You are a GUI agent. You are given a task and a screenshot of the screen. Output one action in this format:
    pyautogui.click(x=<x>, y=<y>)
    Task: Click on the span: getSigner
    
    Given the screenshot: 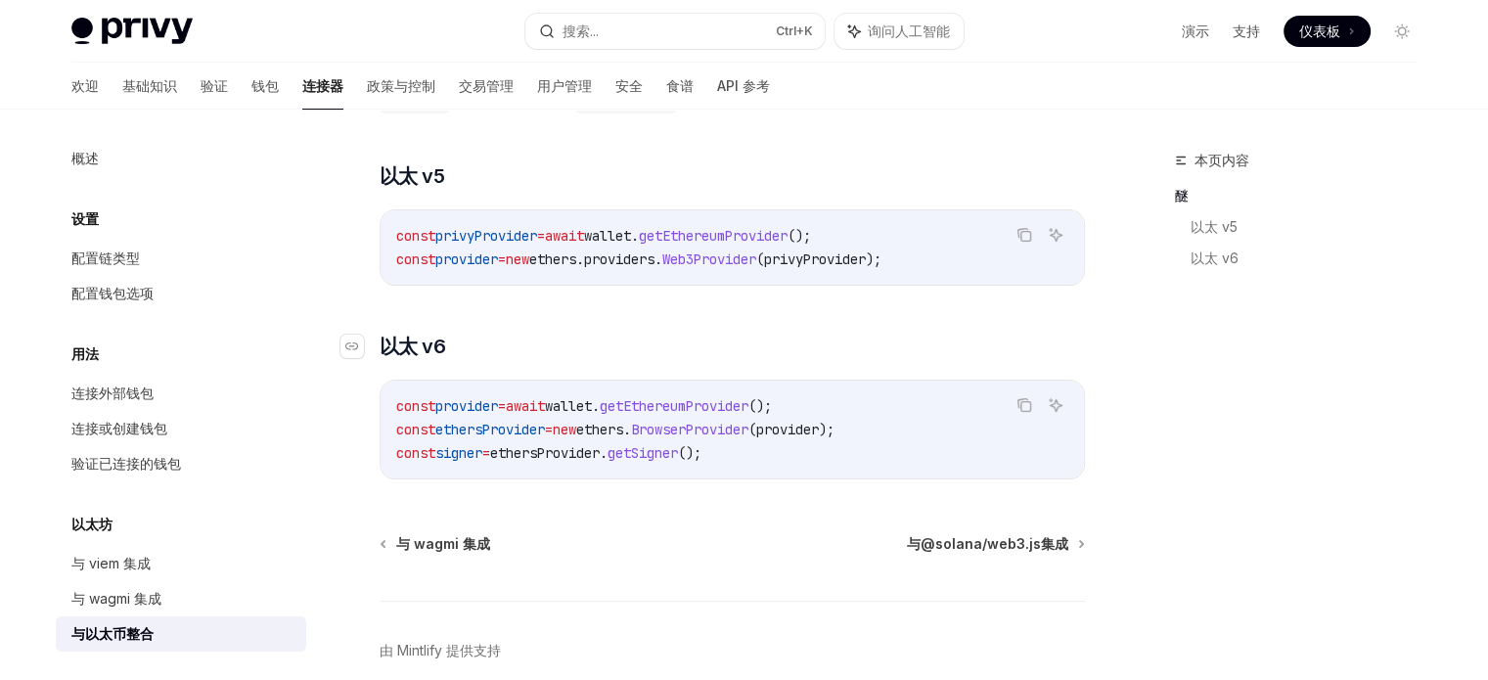 What is the action you would take?
    pyautogui.click(x=643, y=453)
    